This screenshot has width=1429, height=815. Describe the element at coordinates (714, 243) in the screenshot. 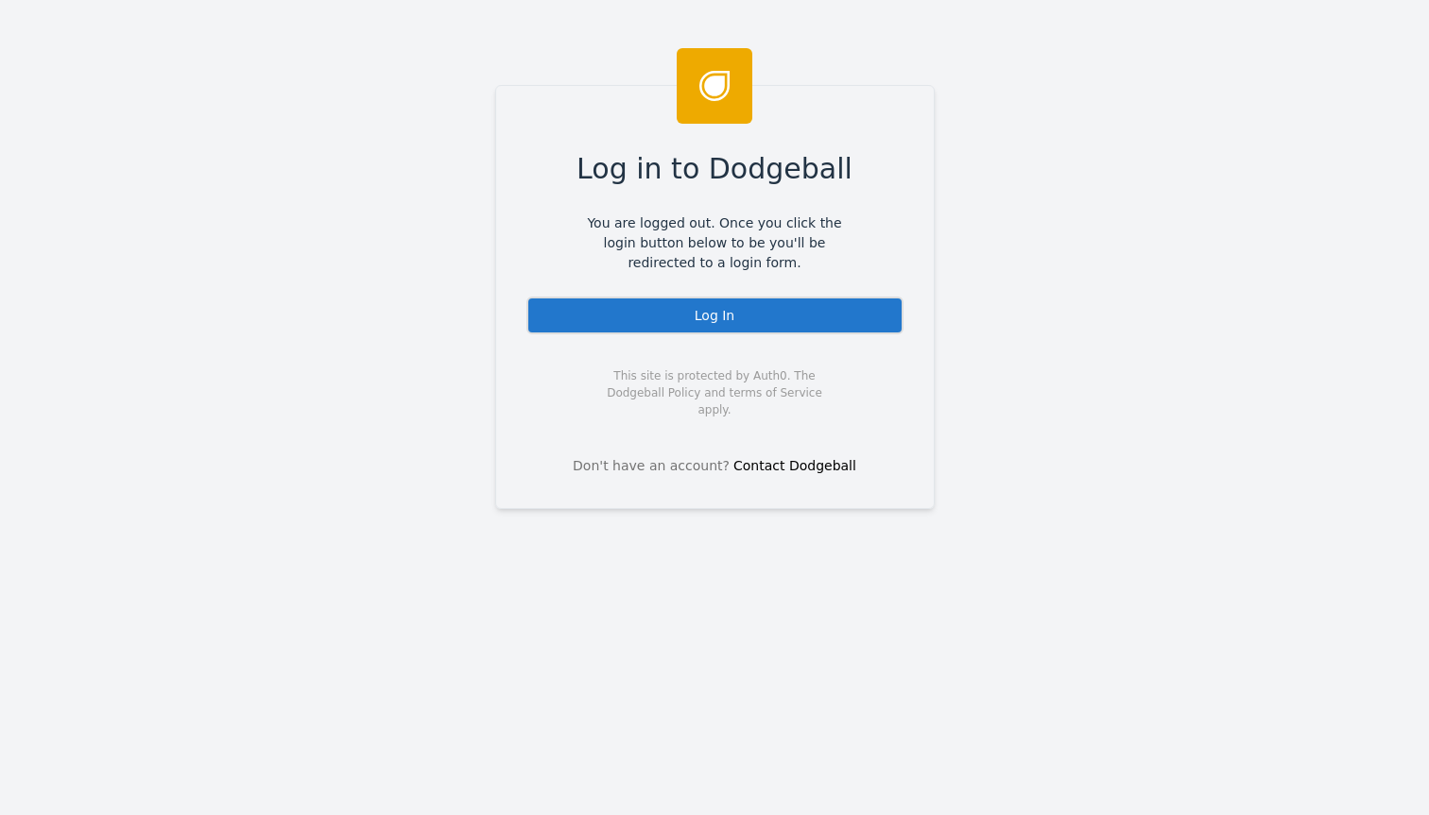

I see `span: You are logged out. Once you click the login button below to be you'll be redirected to a login f...` at that location.